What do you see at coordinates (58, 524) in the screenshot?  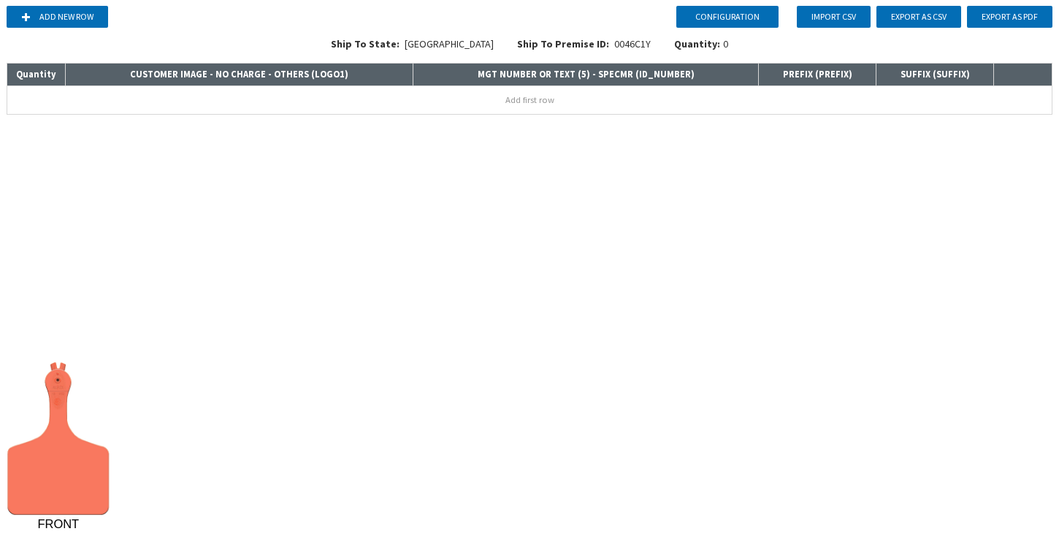 I see `tspan: FRONT` at bounding box center [58, 524].